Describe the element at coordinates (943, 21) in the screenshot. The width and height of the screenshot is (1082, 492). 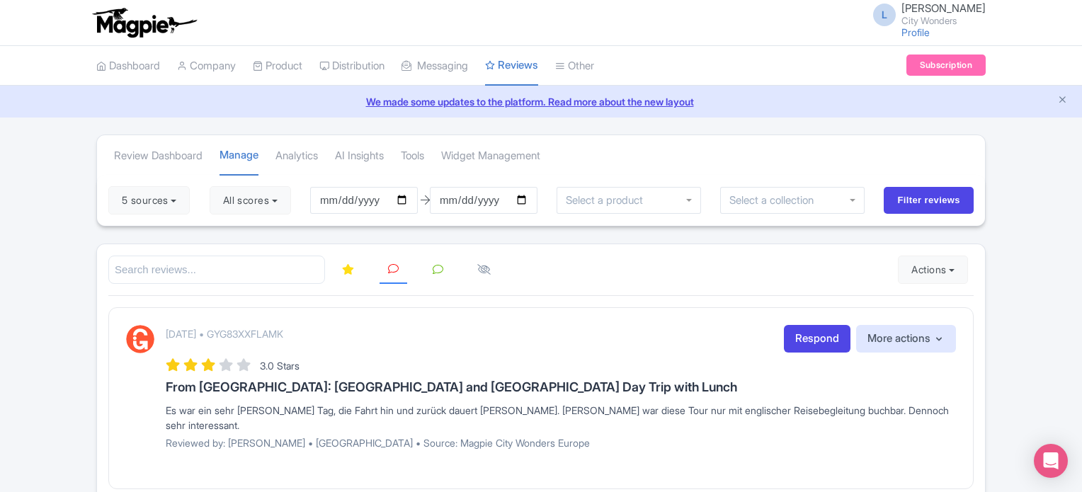
I see `small: City Wonders` at that location.